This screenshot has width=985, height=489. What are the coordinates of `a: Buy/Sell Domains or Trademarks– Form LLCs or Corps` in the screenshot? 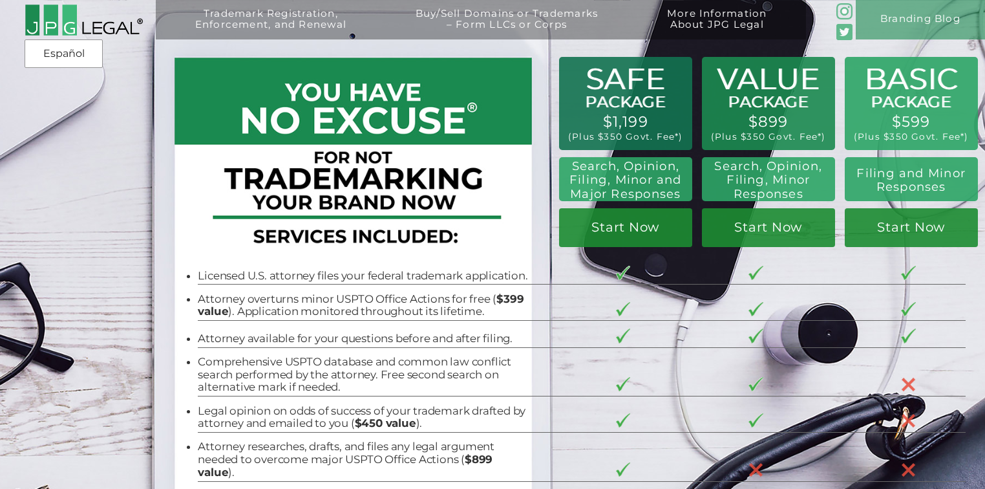 It's located at (507, 28).